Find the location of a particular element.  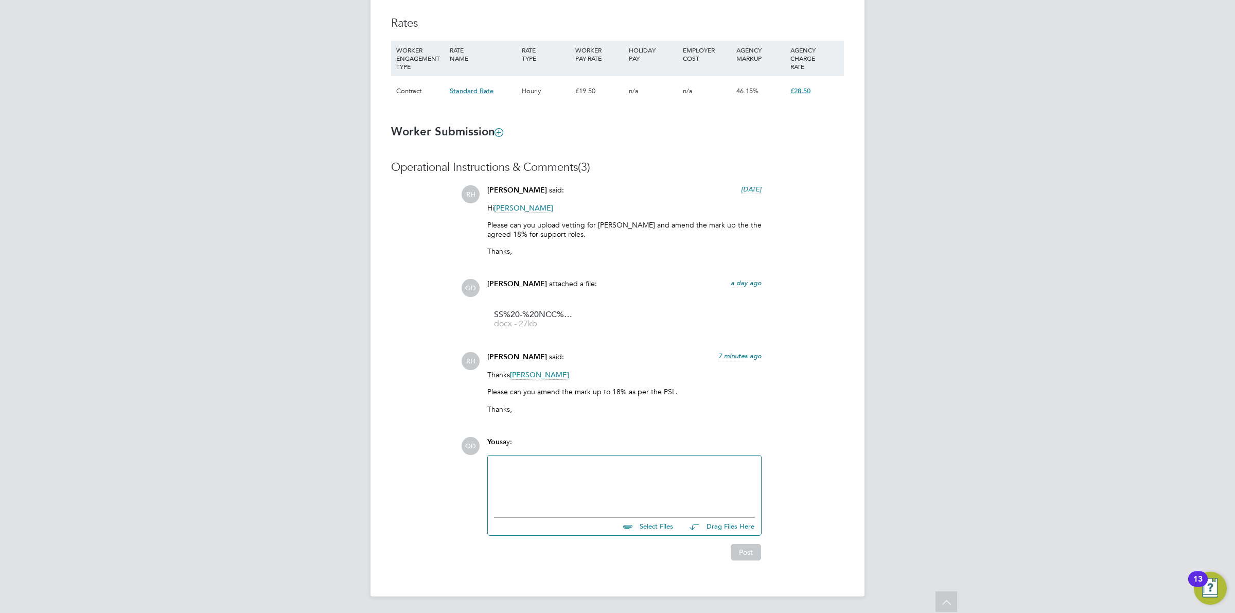

button: Open Resource Center, 13 new notifications is located at coordinates (1211, 588).